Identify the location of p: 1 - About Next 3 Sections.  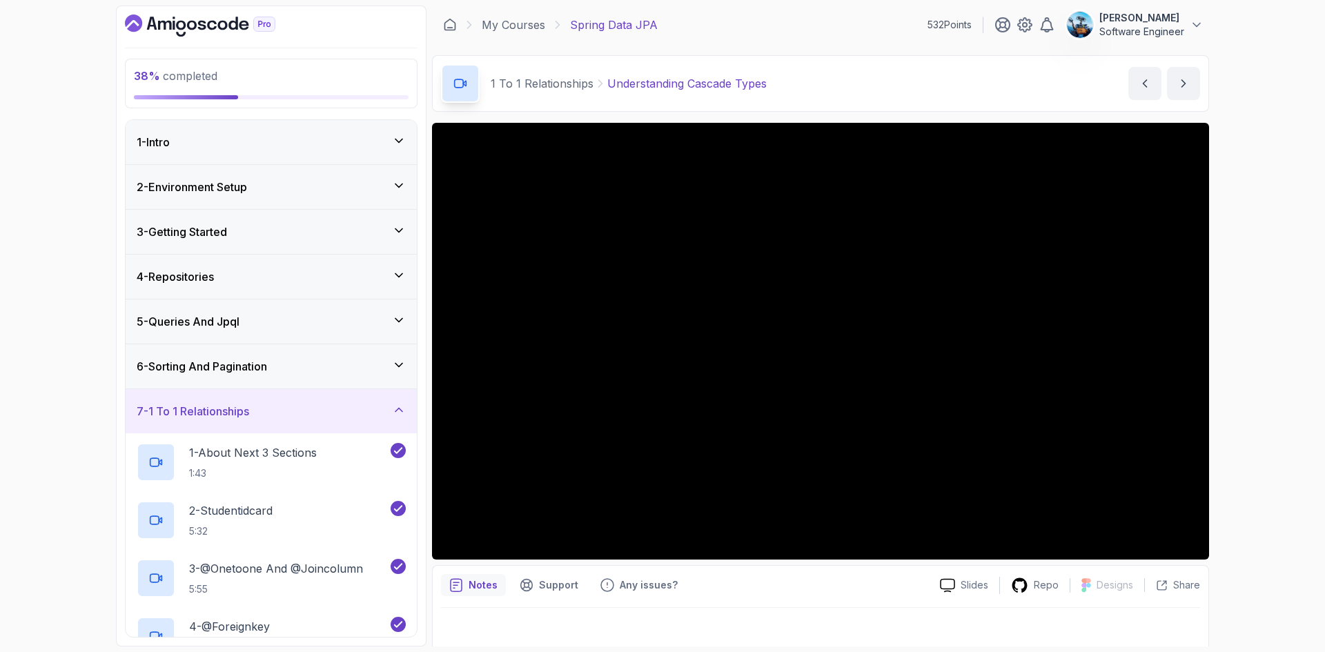
(253, 453).